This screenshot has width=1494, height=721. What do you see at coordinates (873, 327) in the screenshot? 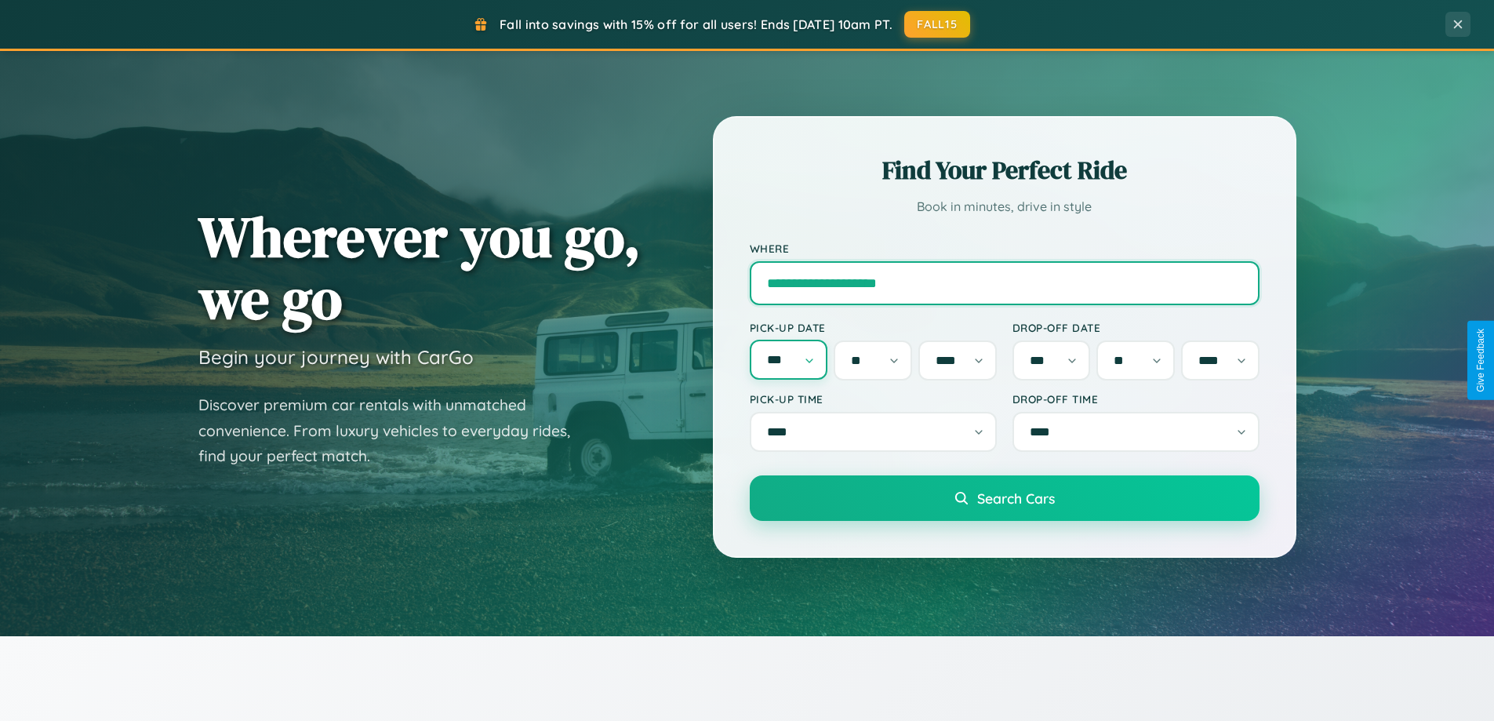
I see `label: Pick-up Date` at bounding box center [873, 327].